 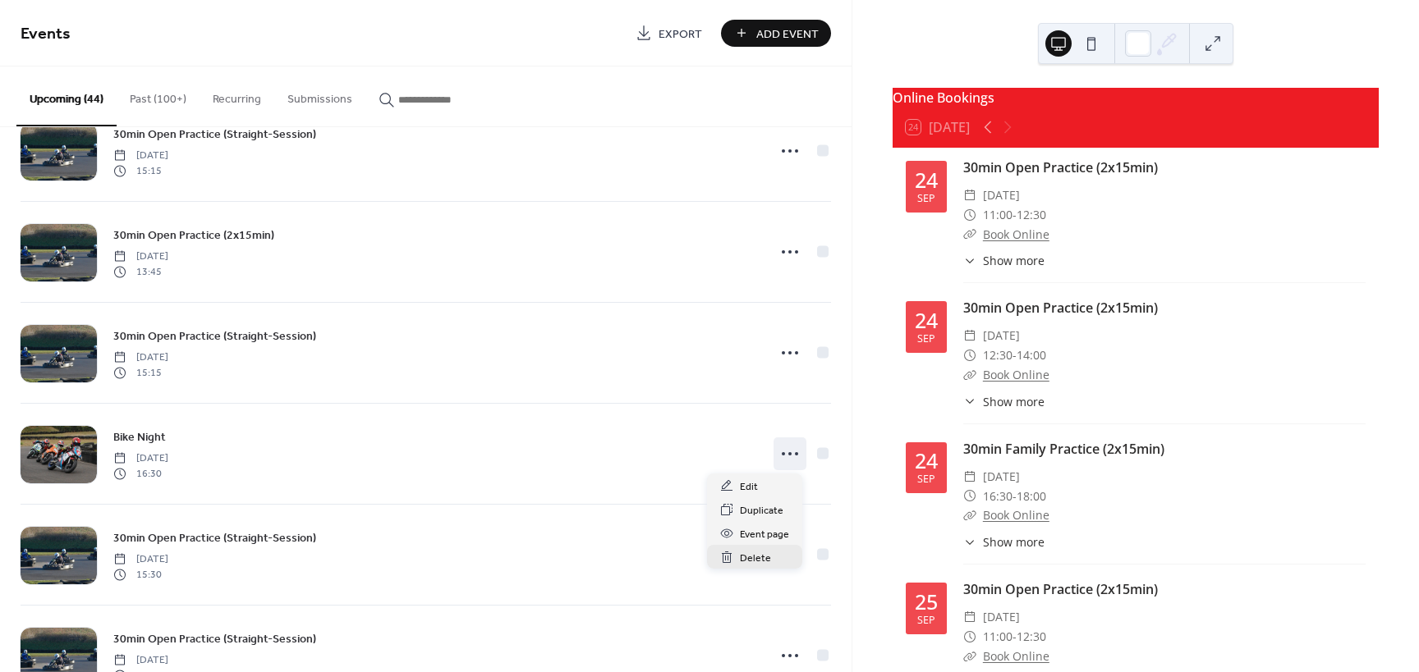 What do you see at coordinates (776, 33) in the screenshot?
I see `button: Add Event` at bounding box center [776, 33].